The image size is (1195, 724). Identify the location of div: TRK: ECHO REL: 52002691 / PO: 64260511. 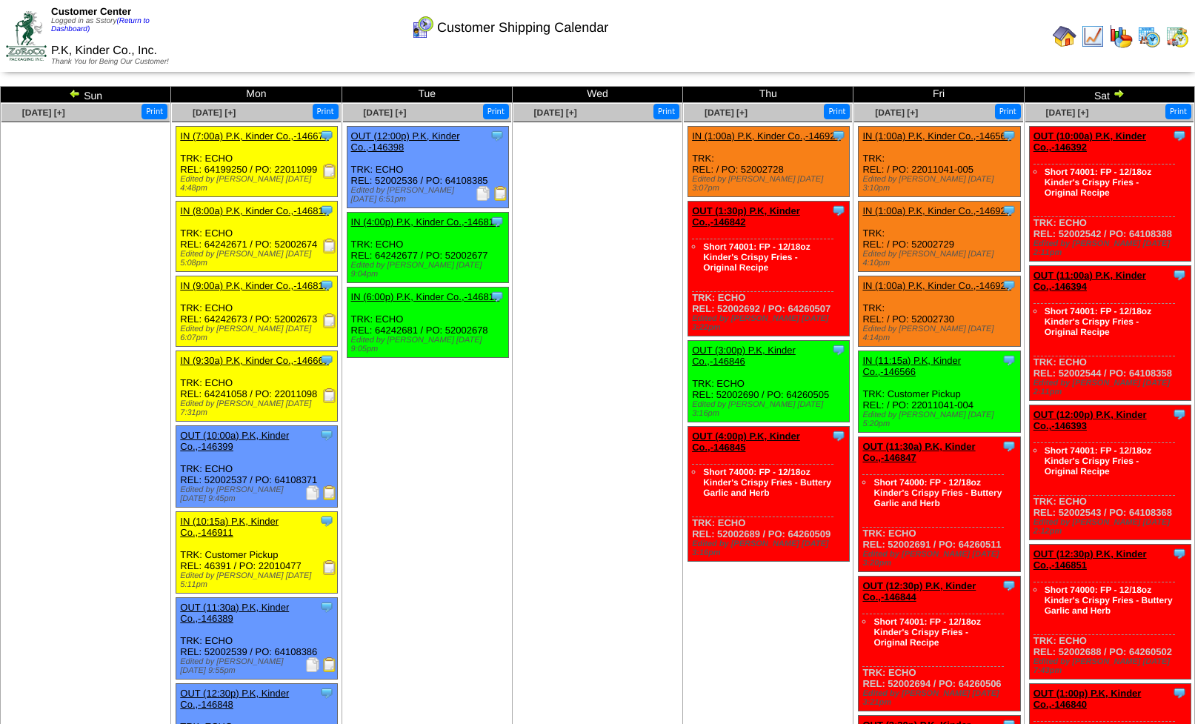
(940, 505).